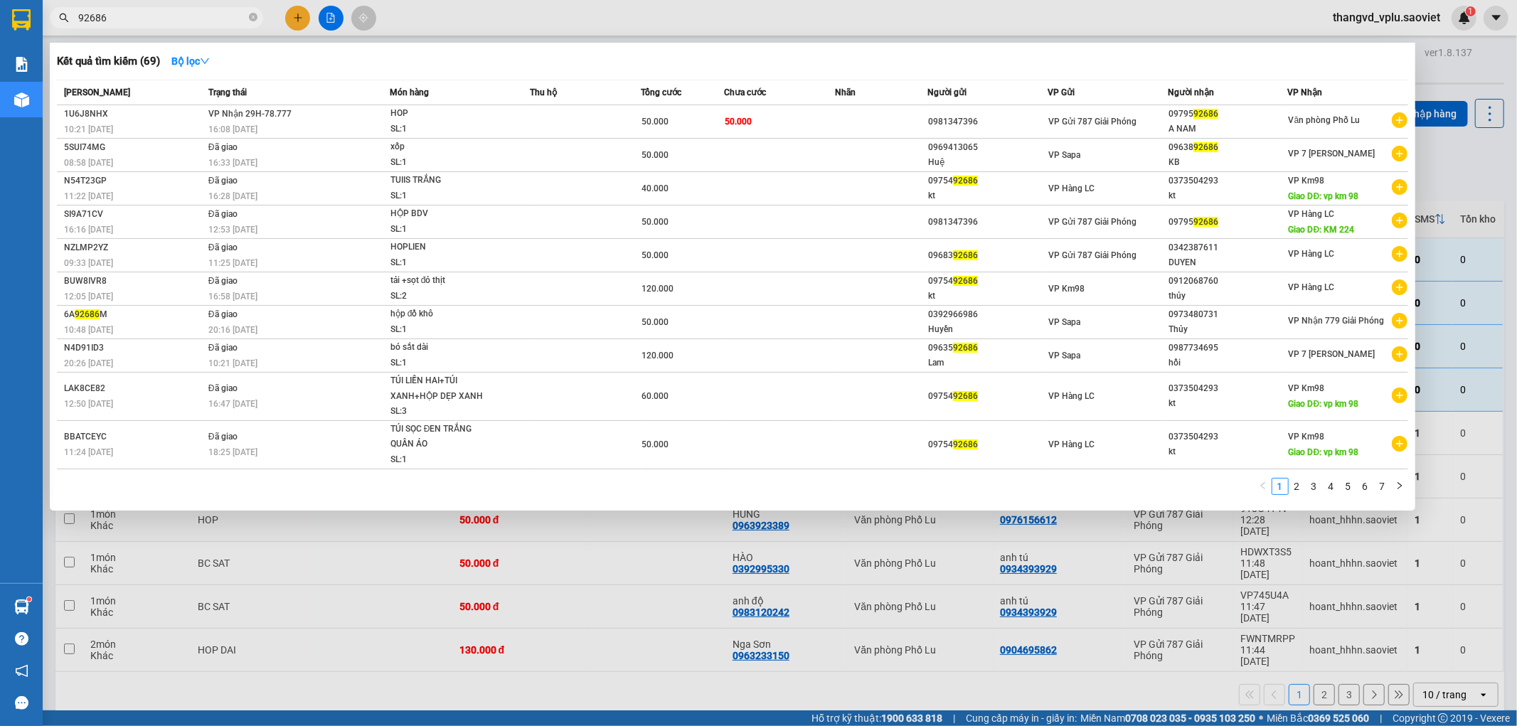 The width and height of the screenshot is (1517, 726). I want to click on div: 0987734695, so click(1227, 348).